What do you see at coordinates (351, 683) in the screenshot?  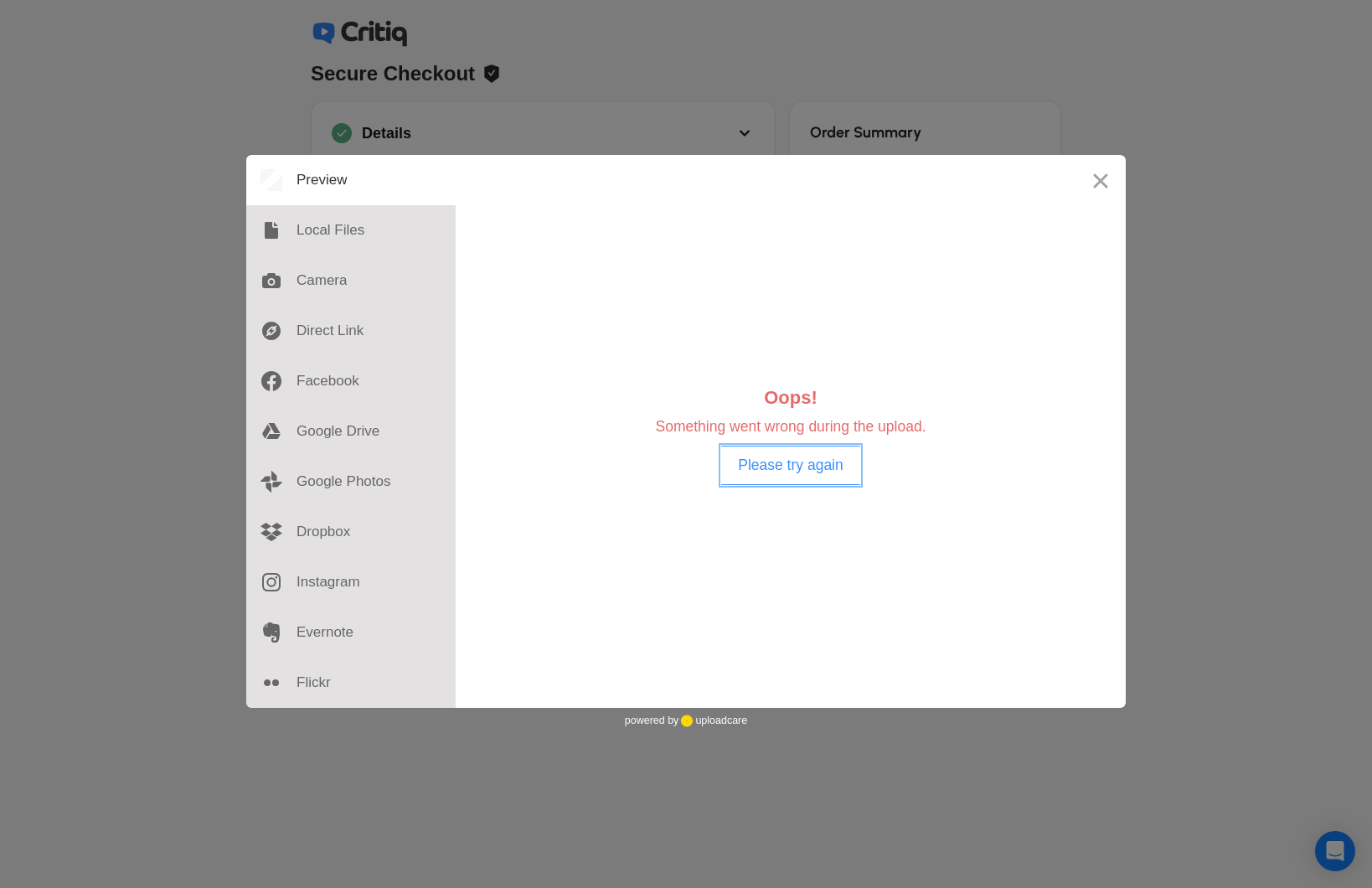 I see `div: Flickr` at bounding box center [351, 683].